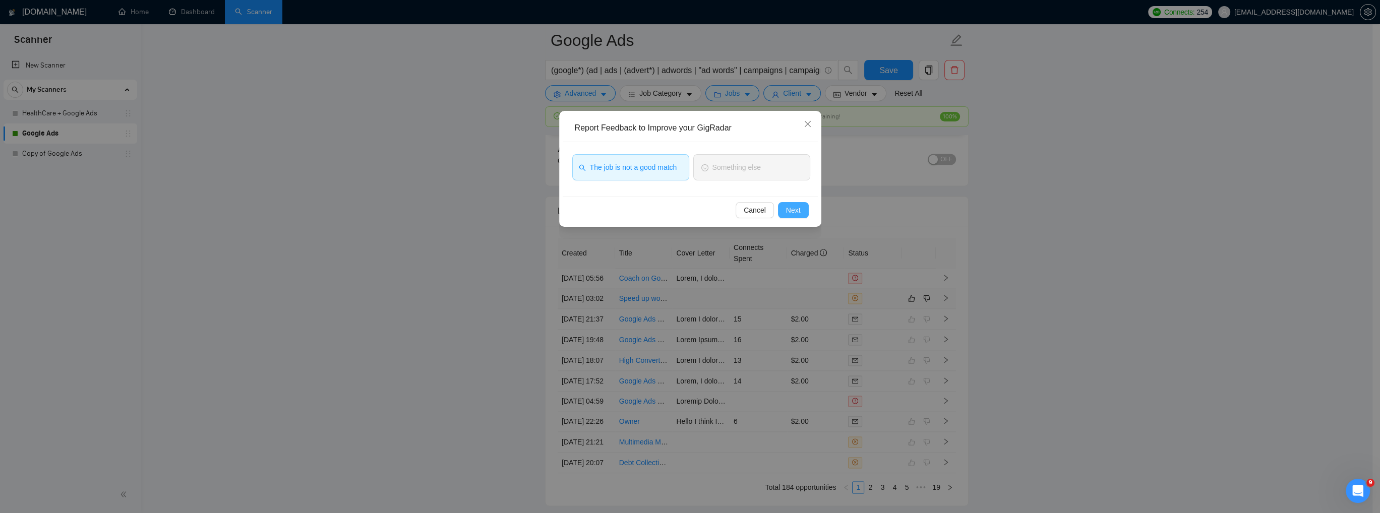 Image resolution: width=1380 pixels, height=513 pixels. I want to click on button: Next, so click(793, 210).